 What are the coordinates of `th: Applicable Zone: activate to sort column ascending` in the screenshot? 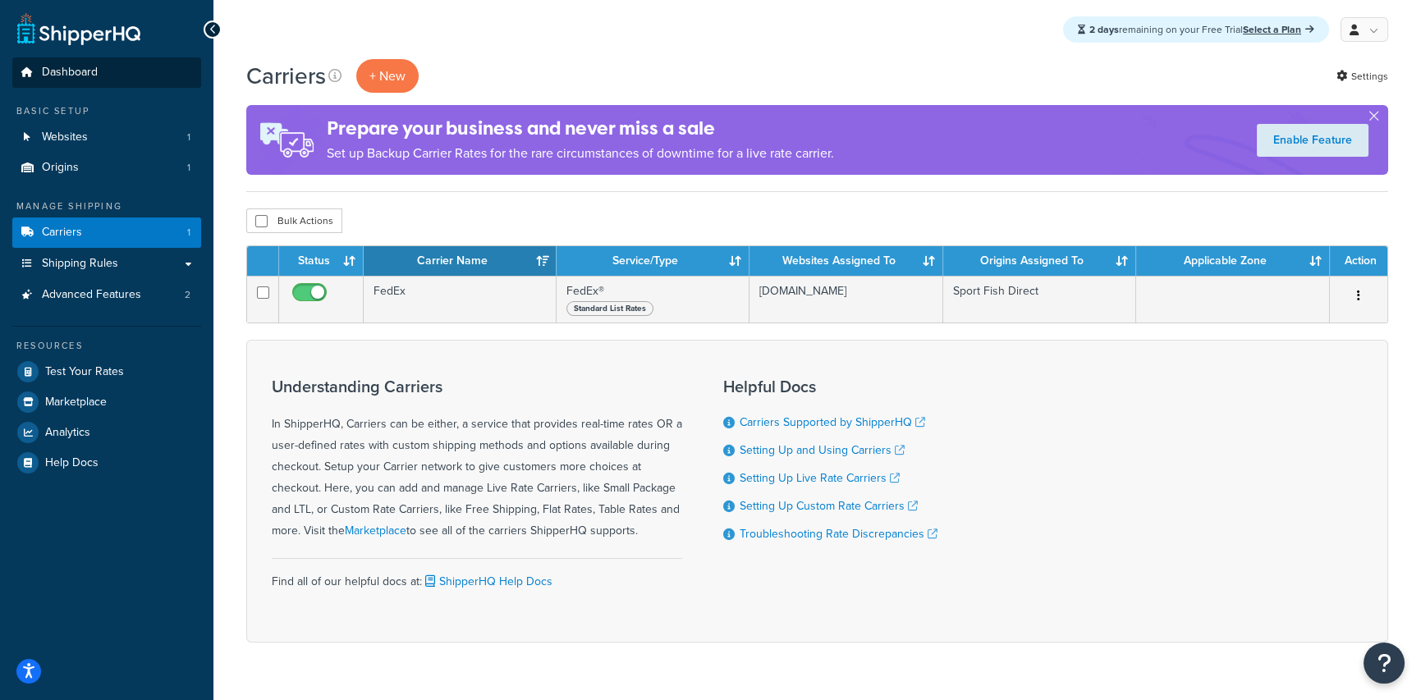 It's located at (1233, 261).